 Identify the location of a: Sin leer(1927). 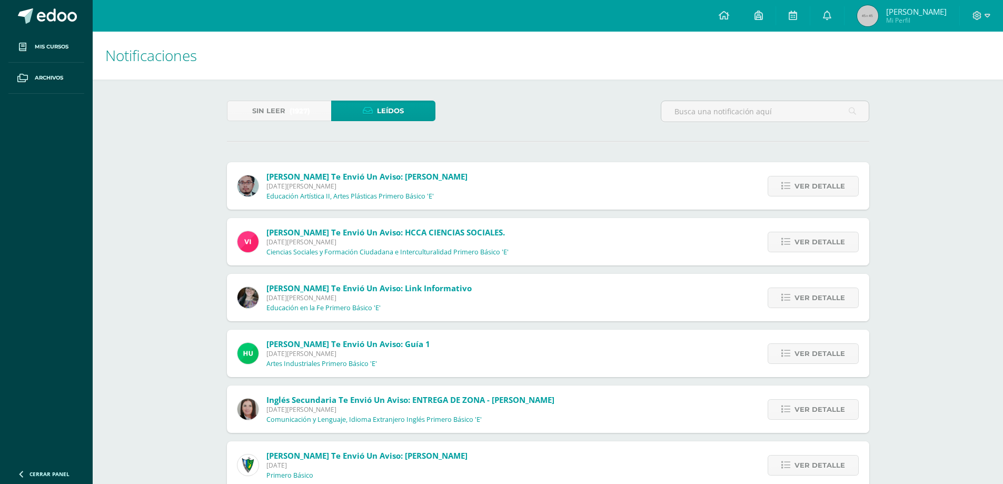
(279, 111).